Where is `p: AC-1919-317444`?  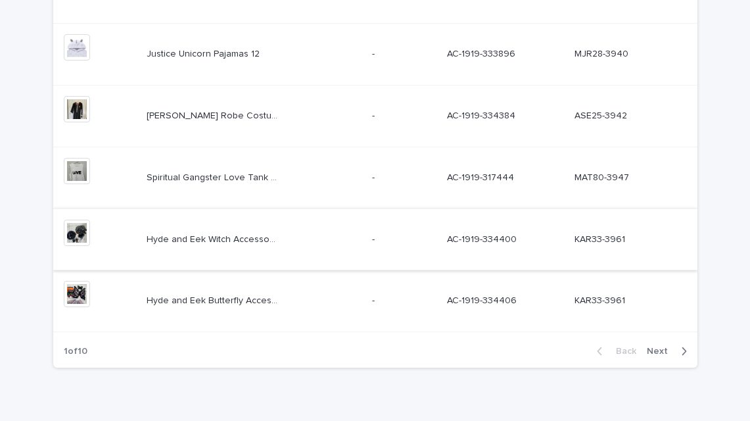 p: AC-1919-317444 is located at coordinates (482, 176).